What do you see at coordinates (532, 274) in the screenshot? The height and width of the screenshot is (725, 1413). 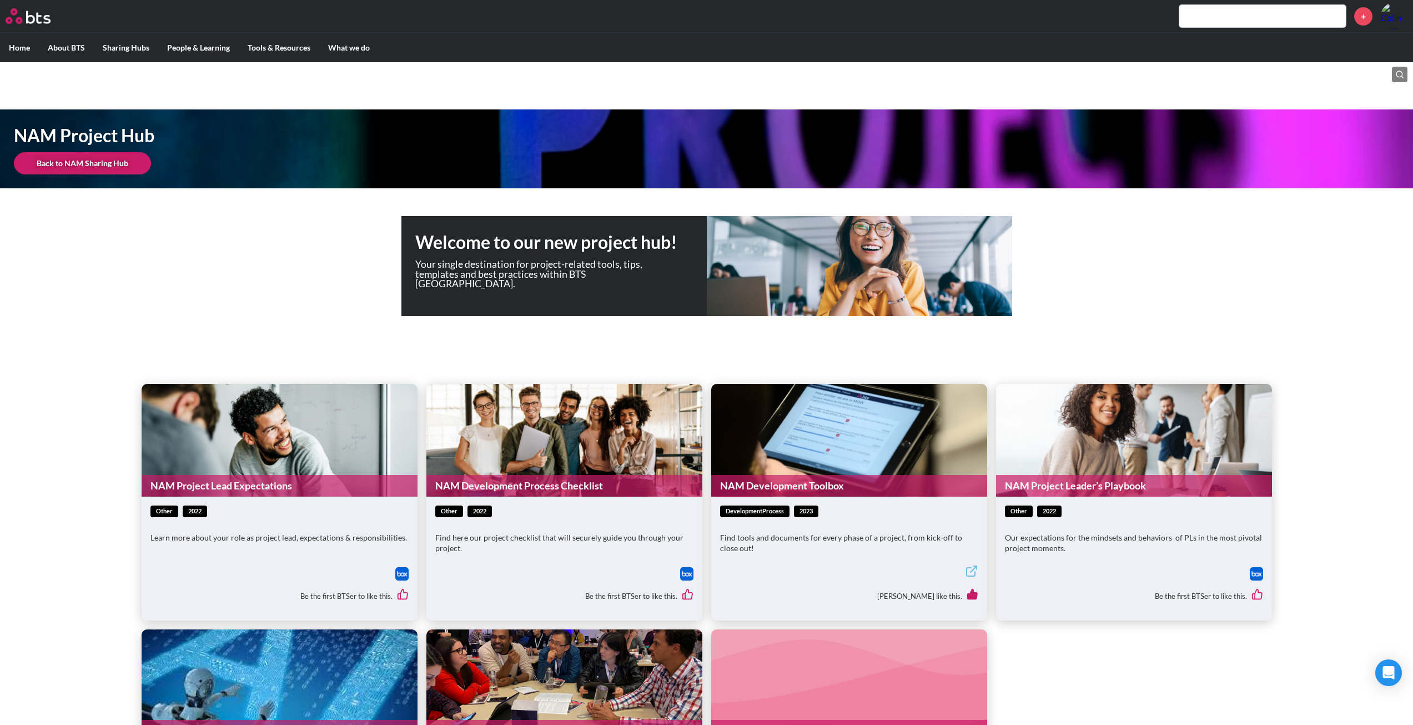 I see `p: Your single destination for project-related tools, tips, templates and best practices within BTS ...` at bounding box center [532, 274].